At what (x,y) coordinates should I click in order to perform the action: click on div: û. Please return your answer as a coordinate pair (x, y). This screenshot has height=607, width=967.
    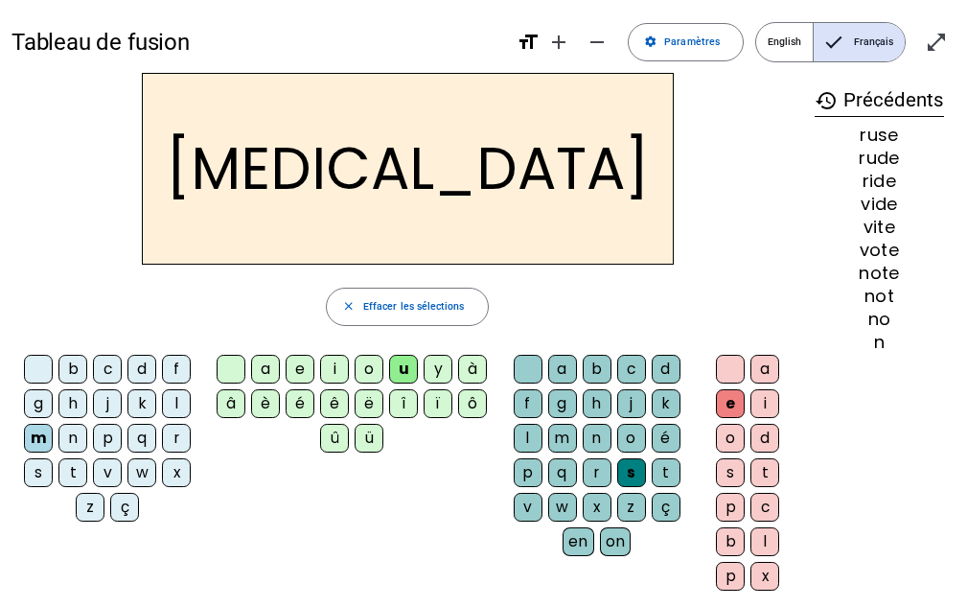
    Looking at the image, I should click on (334, 438).